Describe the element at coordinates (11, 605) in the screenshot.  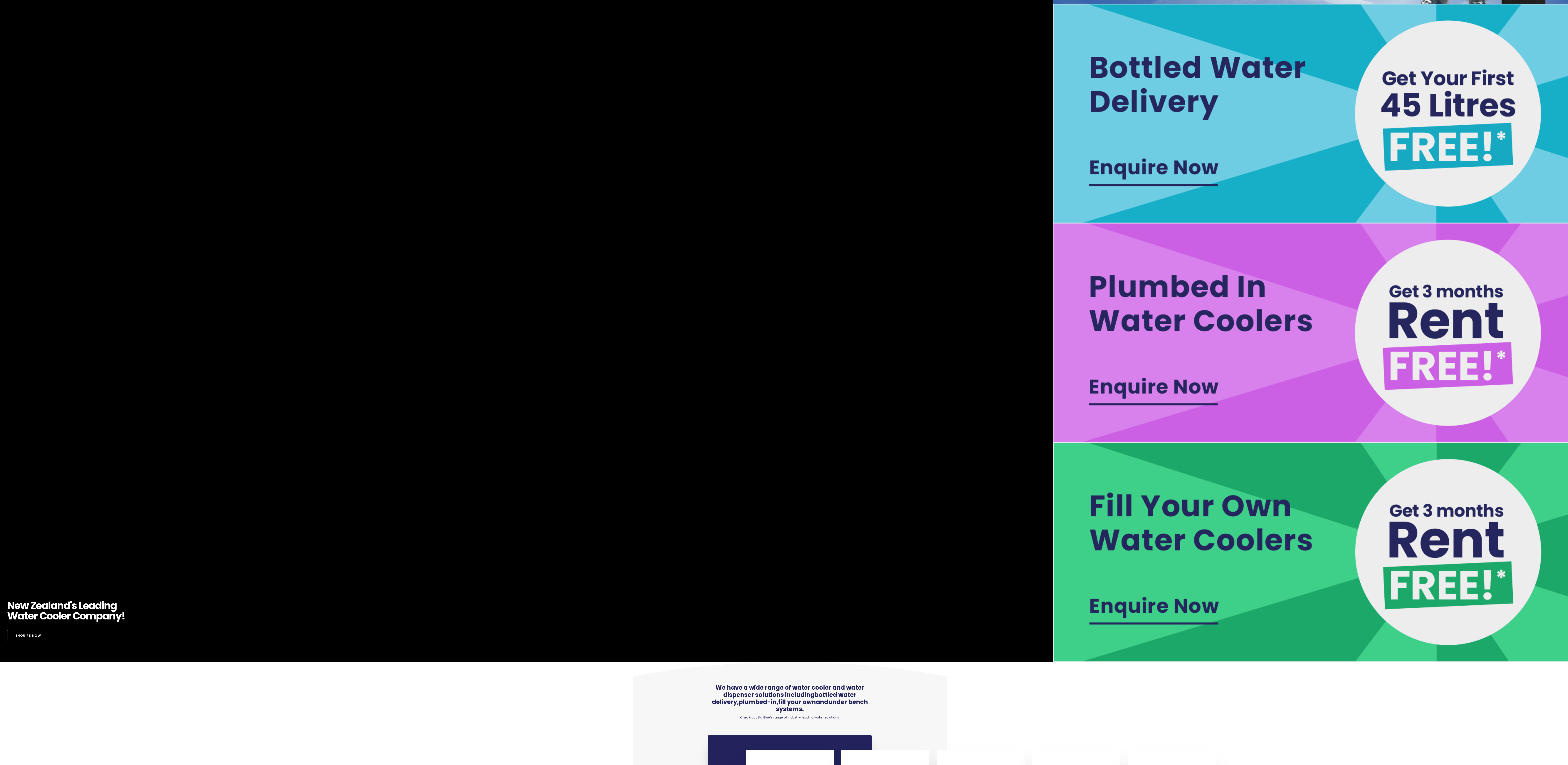
I see `span: N` at that location.